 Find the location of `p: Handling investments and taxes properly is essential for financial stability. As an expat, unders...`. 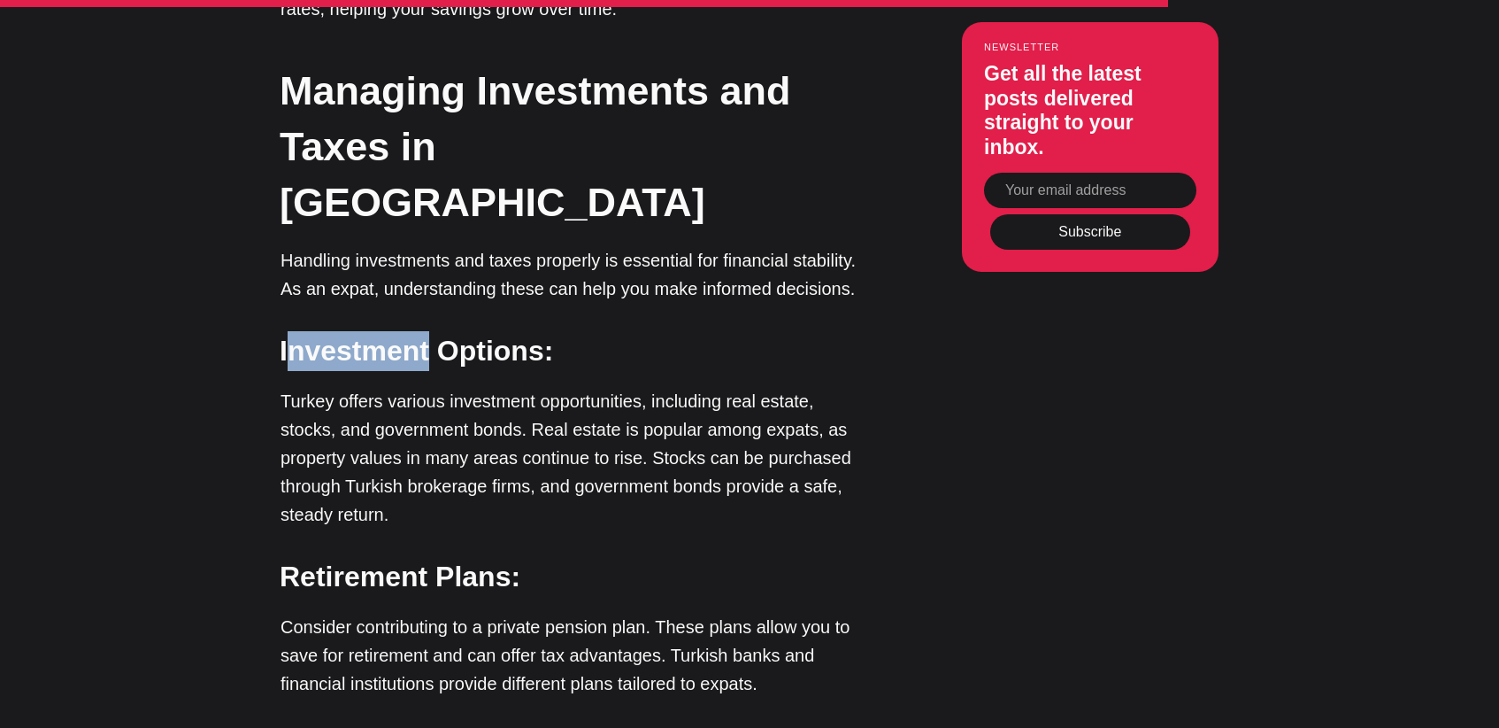

p: Handling investments and taxes properly is essential for financial stability. As an expat, unders... is located at coordinates (577, 274).